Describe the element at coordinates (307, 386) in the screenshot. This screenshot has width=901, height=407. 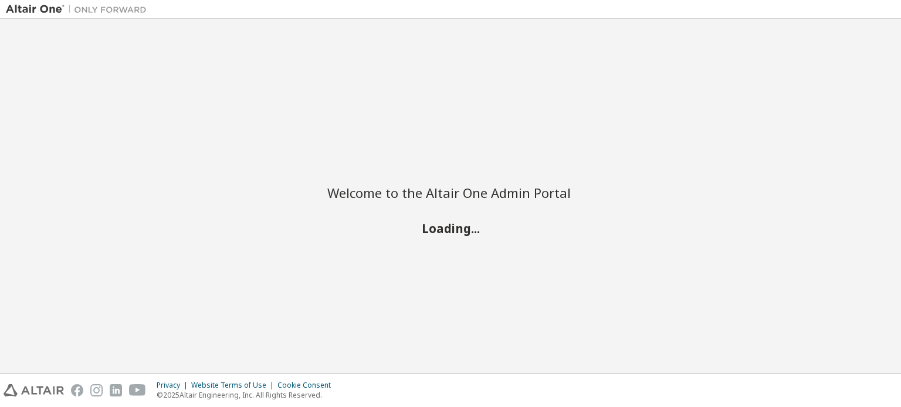
I see `div: Cookie Consent` at that location.